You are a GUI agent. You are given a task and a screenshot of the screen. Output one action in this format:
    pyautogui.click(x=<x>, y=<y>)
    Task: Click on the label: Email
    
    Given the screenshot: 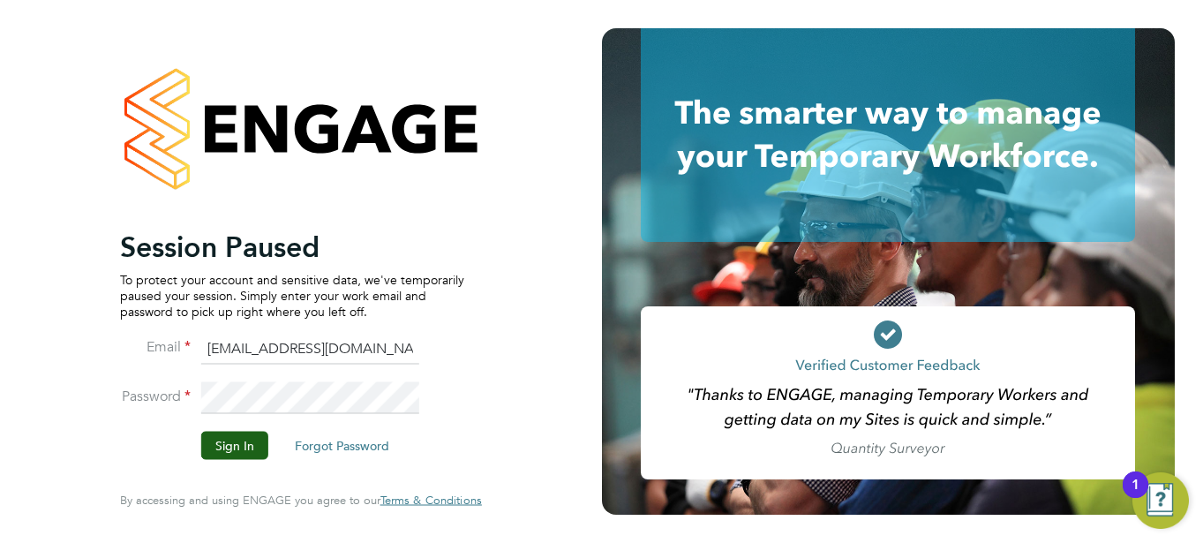 What is the action you would take?
    pyautogui.click(x=155, y=347)
    